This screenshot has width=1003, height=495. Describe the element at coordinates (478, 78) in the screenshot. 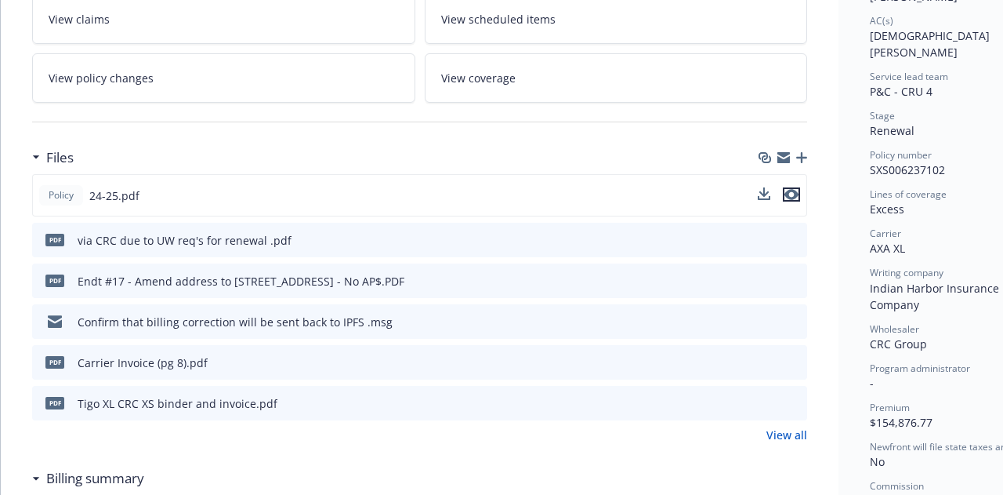

I see `span: View coverage` at that location.